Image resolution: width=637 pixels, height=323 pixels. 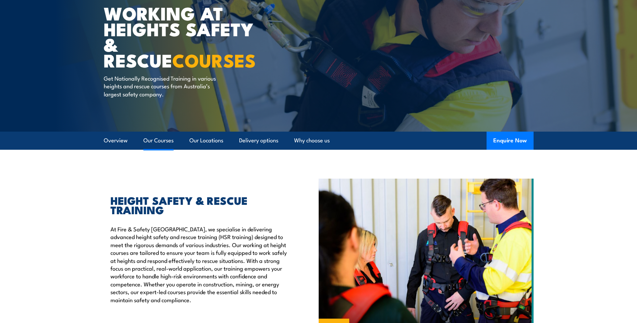 I want to click on h2: HEIGHT SAFETY & RESCUE TRAINING, so click(x=199, y=205).